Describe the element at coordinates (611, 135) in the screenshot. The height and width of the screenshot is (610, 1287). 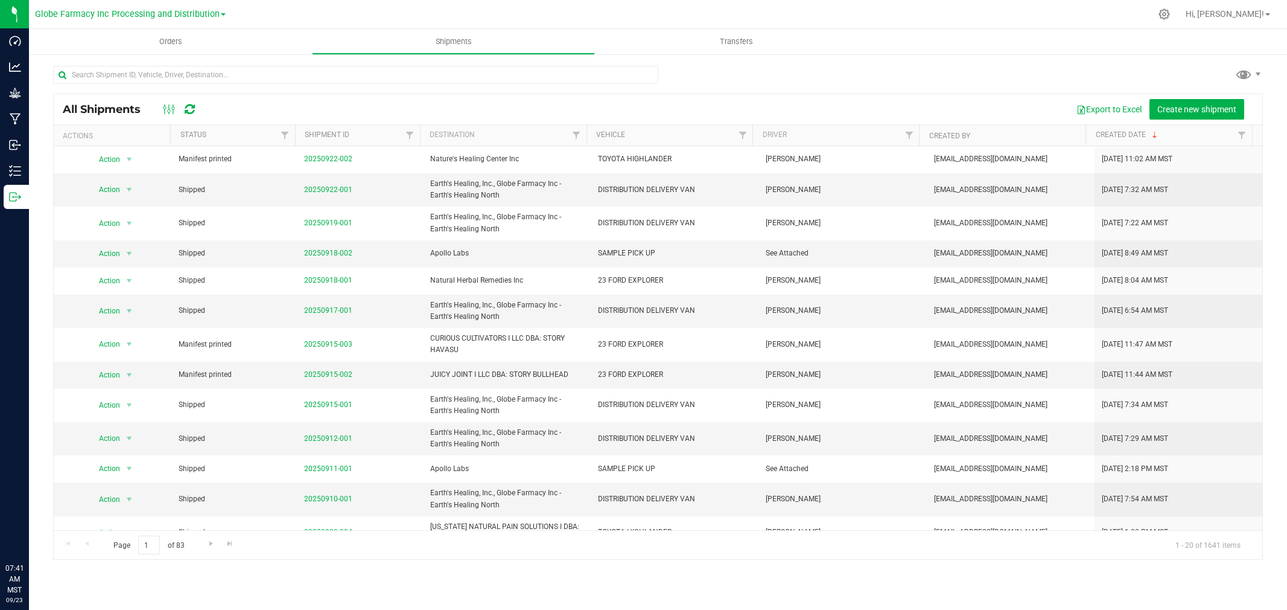
I see `a: Vehicle` at that location.